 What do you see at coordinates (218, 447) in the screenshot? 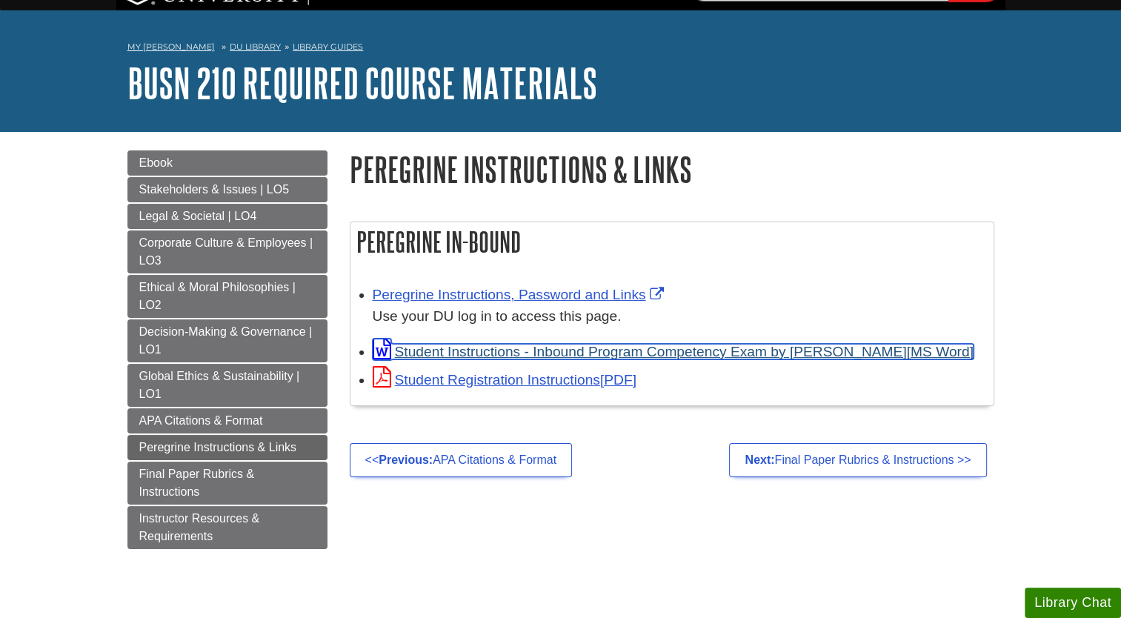
I see `span: Peregrine Instructions & Links` at bounding box center [218, 447].